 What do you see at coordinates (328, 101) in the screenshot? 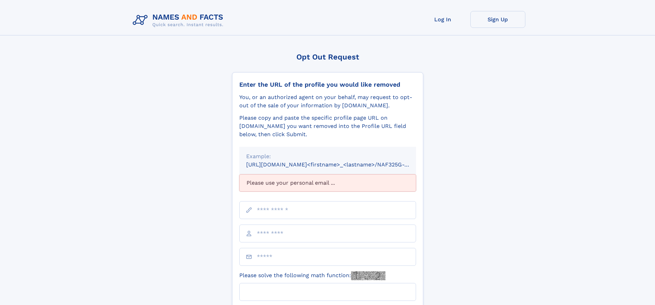
I see `div: You, or an authorized agent on your behalf, may request to opt-out of the sale of your informatio...` at bounding box center [328, 101].